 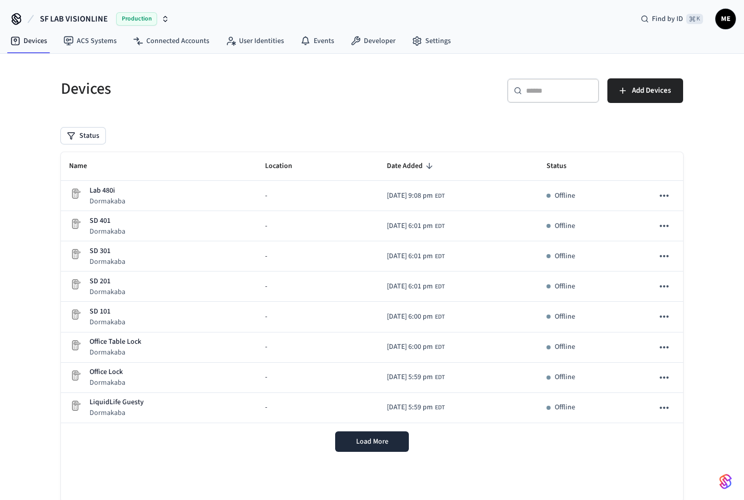 What do you see at coordinates (652, 91) in the screenshot?
I see `span: Add Devices` at bounding box center [652, 91].